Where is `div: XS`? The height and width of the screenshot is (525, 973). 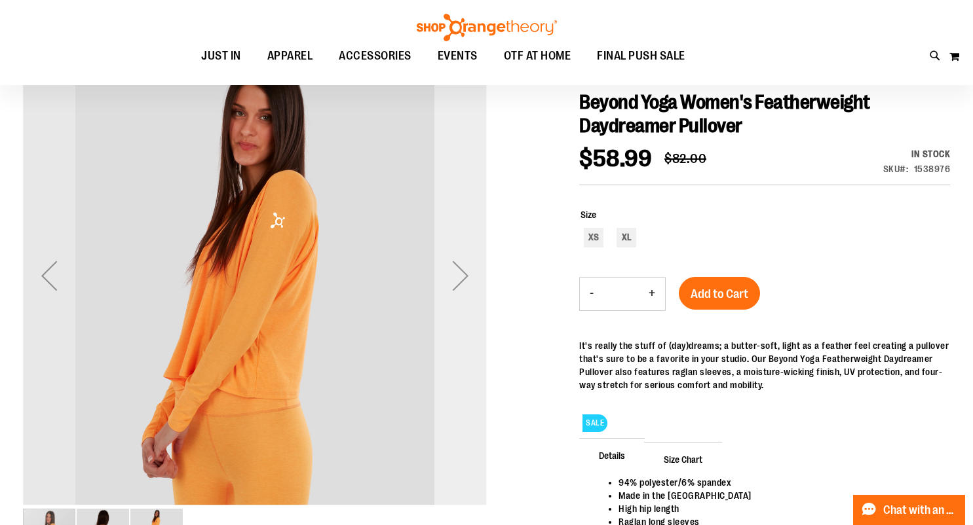 div: XS is located at coordinates (594, 238).